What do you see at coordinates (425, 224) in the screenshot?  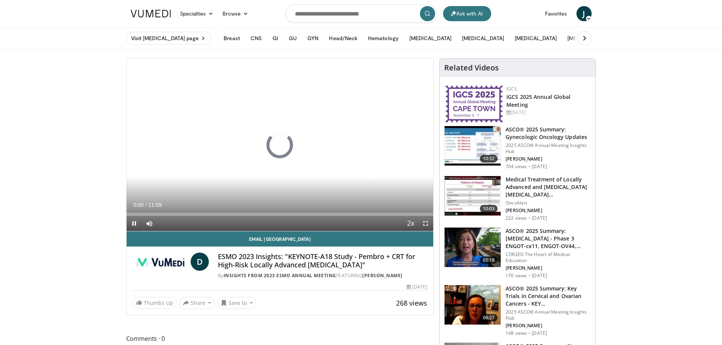 I see `button: Fullscreen` at bounding box center [425, 224].